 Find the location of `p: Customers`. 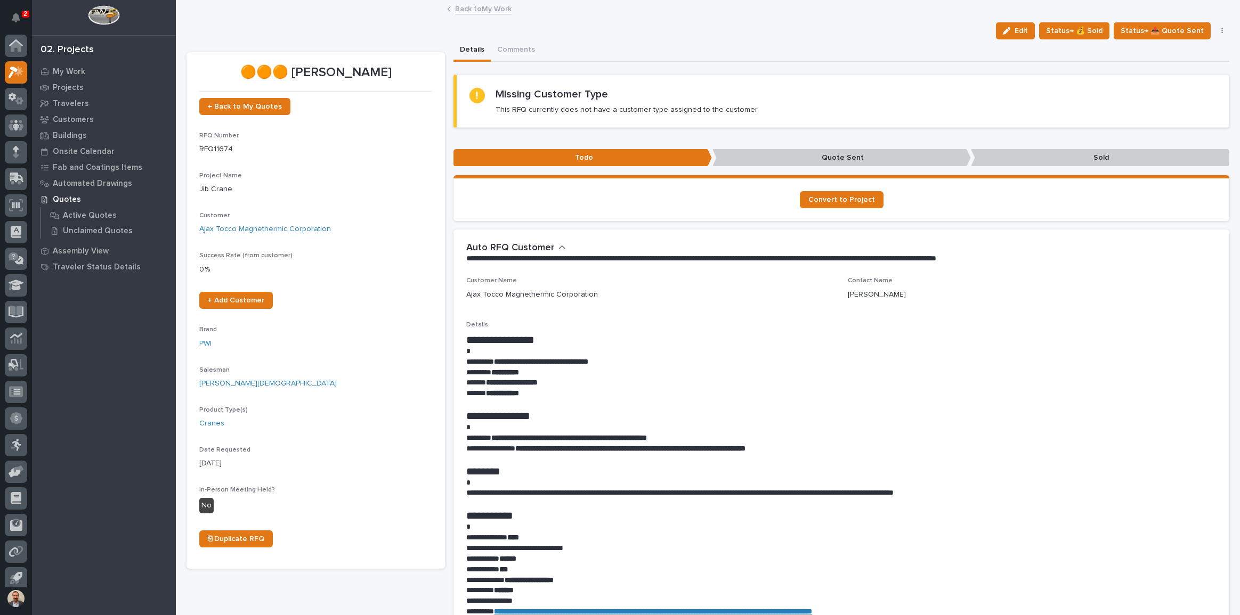

p: Customers is located at coordinates (73, 120).